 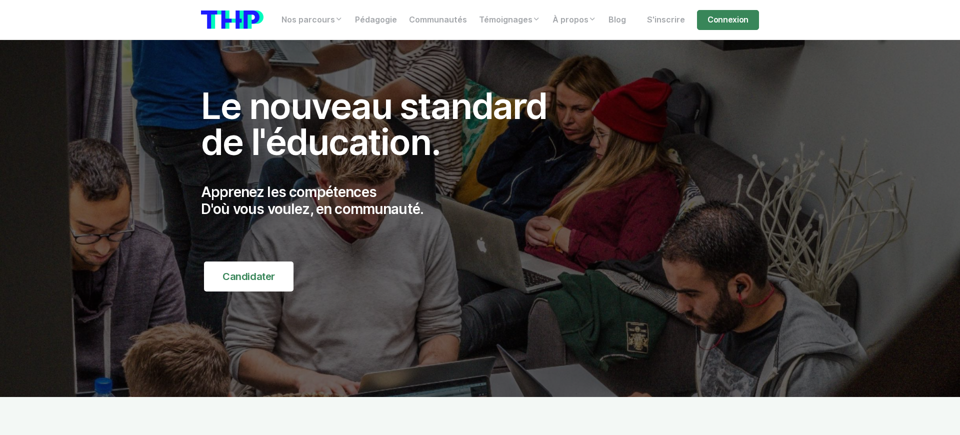 I want to click on a: Candidater, so click(x=248, y=276).